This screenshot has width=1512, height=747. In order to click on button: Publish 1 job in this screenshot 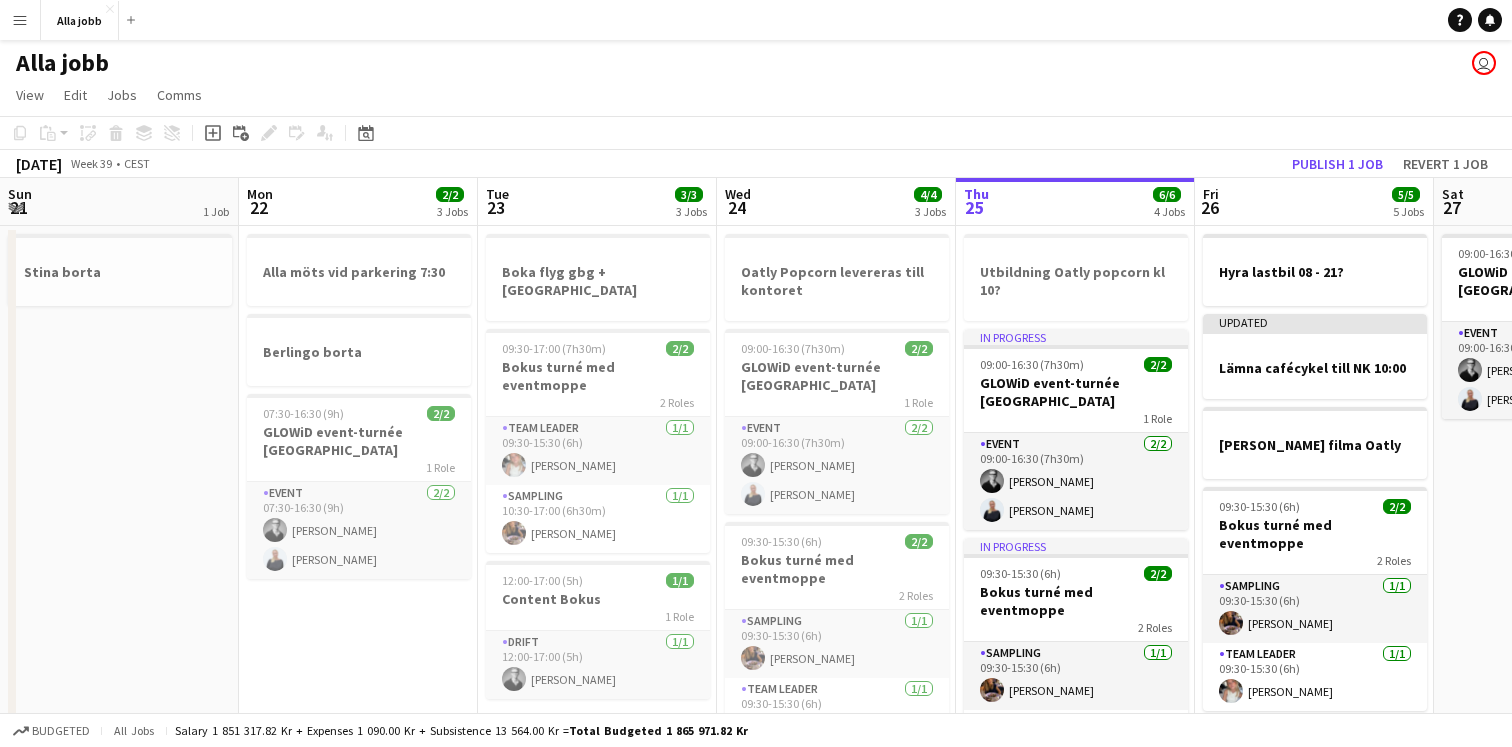, I will do `click(1337, 164)`.